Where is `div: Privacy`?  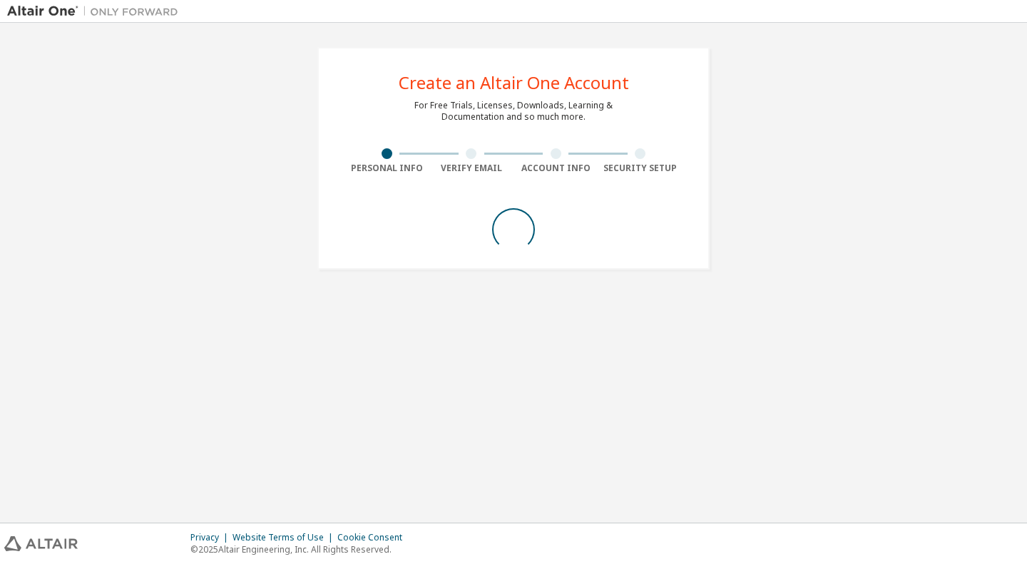 div: Privacy is located at coordinates (211, 538).